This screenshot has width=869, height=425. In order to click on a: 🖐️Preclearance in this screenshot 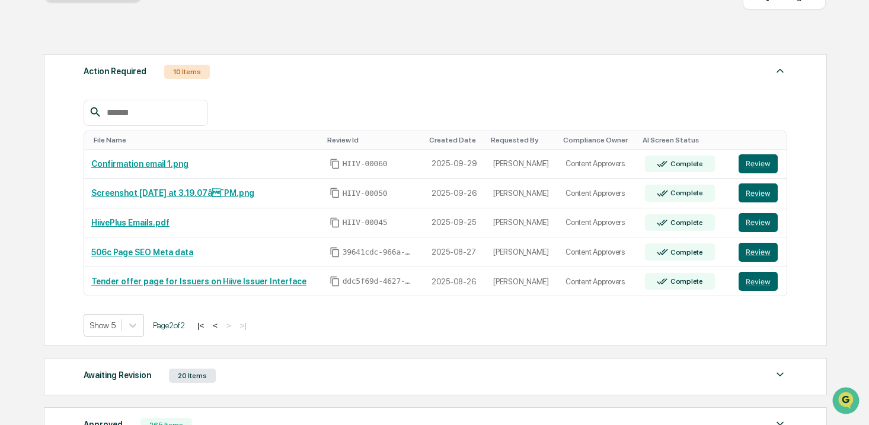, I will do `click(44, 155)`.